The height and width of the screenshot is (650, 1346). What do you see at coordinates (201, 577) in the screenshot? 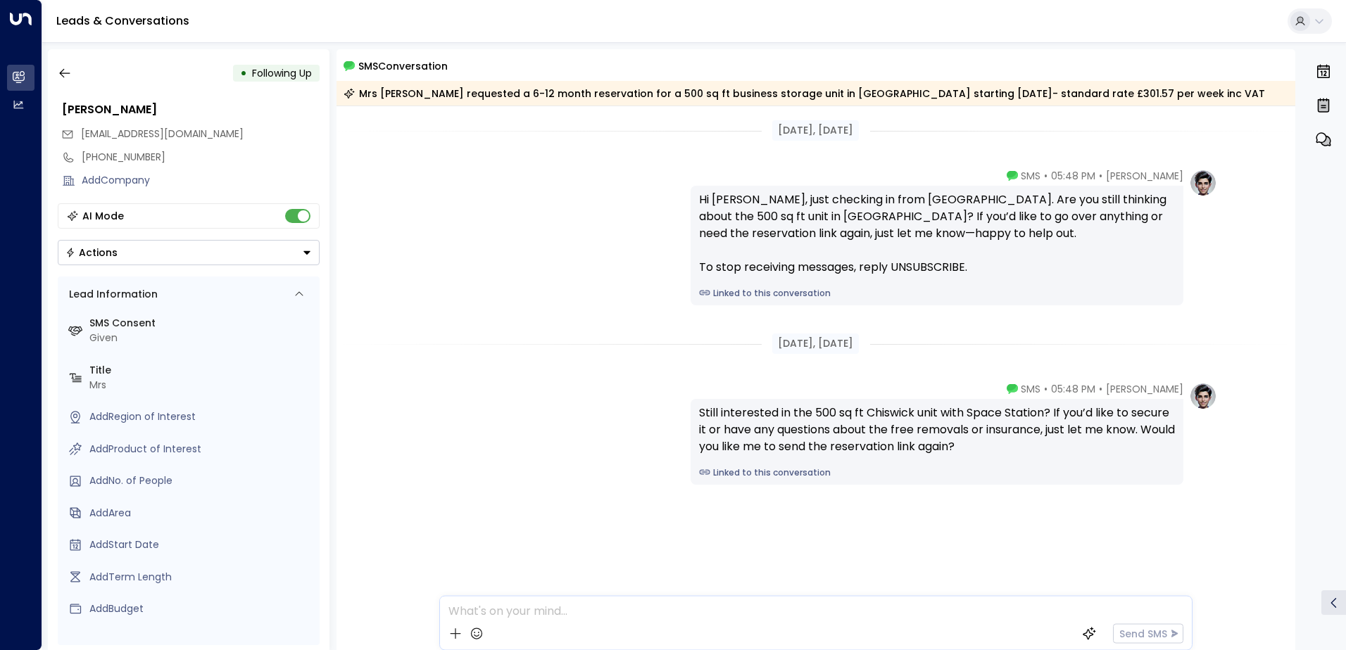
I see `div: AddTerm Length` at bounding box center [201, 577].